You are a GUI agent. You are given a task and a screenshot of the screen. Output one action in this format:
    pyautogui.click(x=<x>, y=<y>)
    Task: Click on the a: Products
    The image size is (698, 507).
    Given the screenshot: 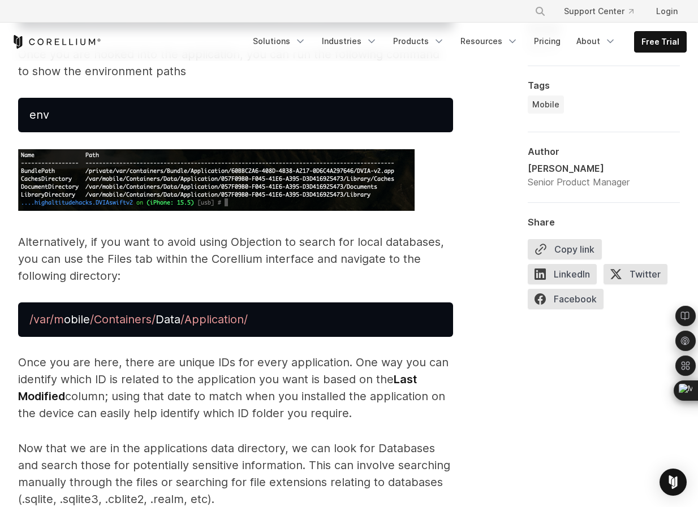 What is the action you would take?
    pyautogui.click(x=418, y=41)
    